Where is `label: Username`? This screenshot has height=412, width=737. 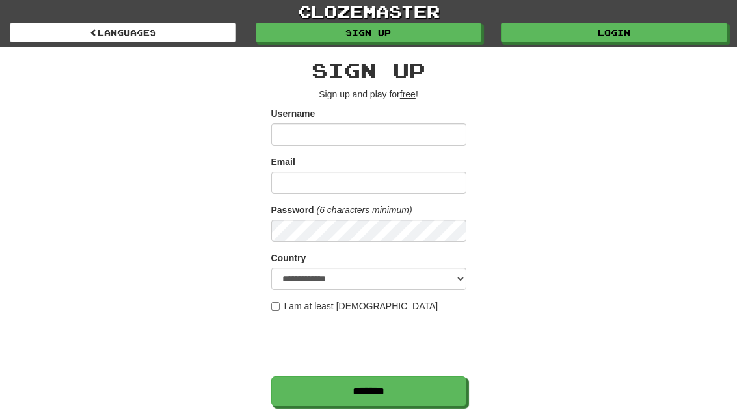
label: Username is located at coordinates (293, 114).